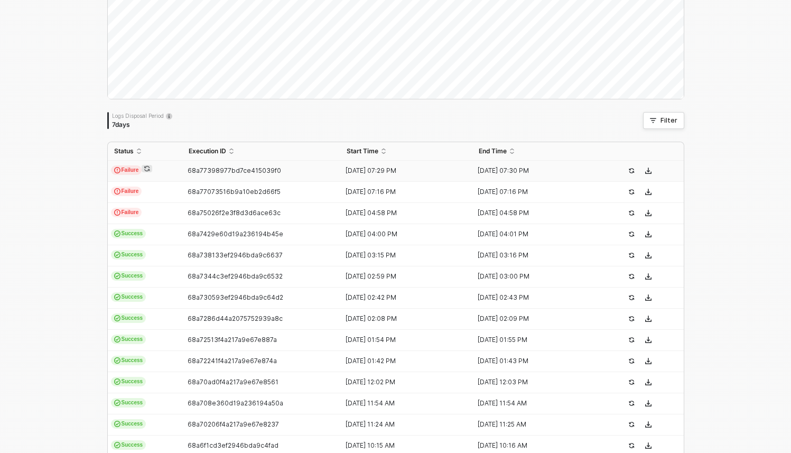 This screenshot has width=791, height=453. Describe the element at coordinates (233, 445) in the screenshot. I see `span: 68a6f1cd3ef2946bda9c4fad` at that location.